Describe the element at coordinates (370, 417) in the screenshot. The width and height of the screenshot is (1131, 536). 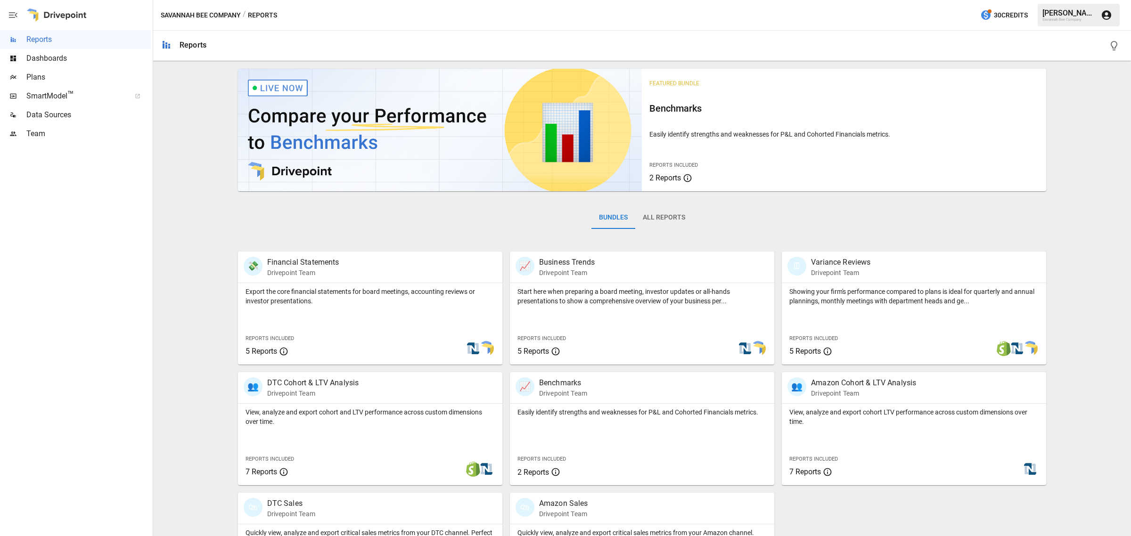
I see `p: View, analyze and export cohort and LTV performance across custom dimensions over time.` at that location.